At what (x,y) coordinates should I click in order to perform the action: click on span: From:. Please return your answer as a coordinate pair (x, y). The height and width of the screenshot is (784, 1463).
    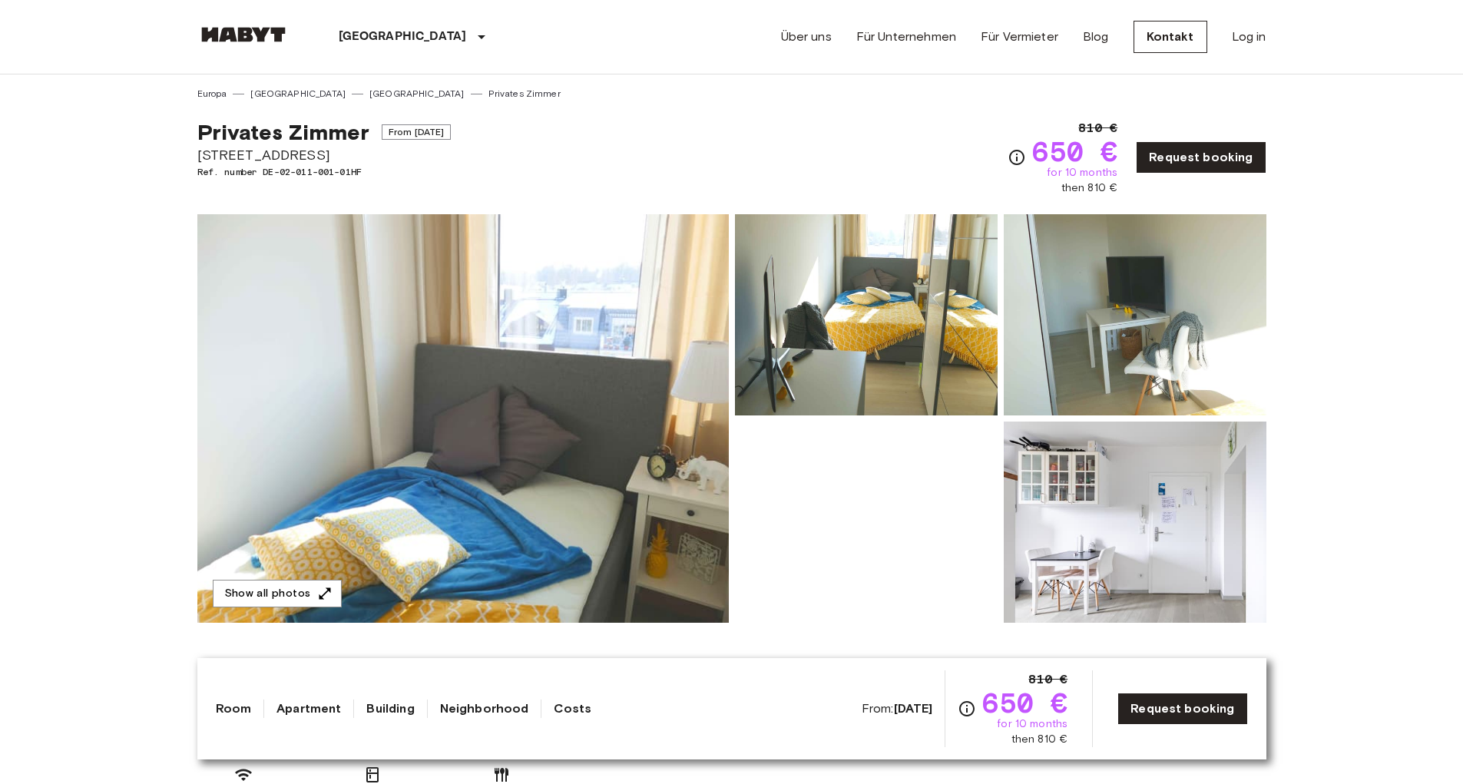
    Looking at the image, I should click on (897, 709).